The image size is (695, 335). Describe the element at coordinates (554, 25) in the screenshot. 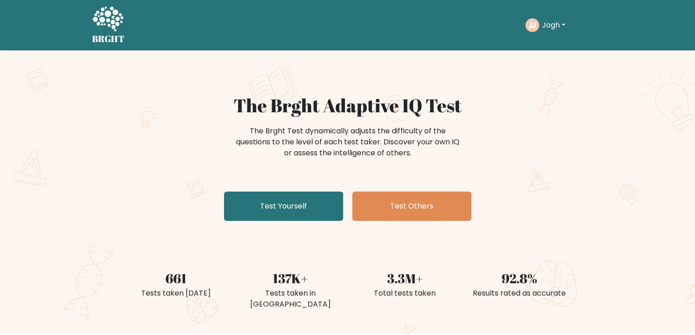

I see `button: Jogh` at that location.